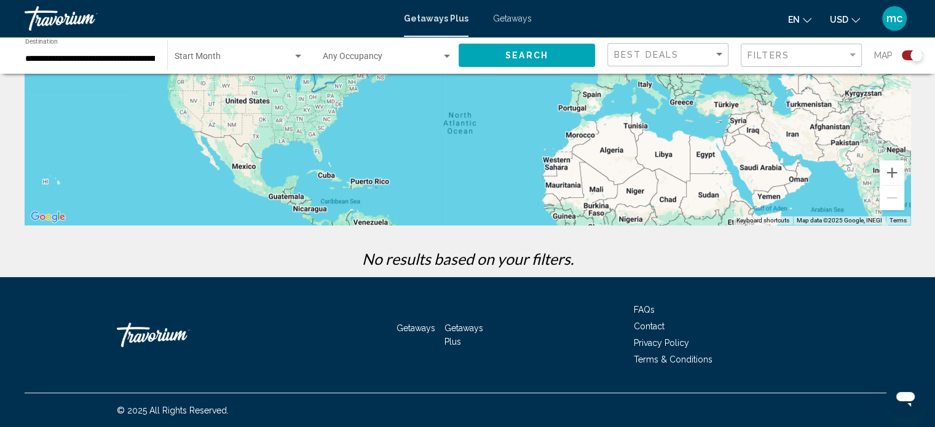 The height and width of the screenshot is (427, 935). Describe the element at coordinates (673, 360) in the screenshot. I see `a: Terms & Conditions` at that location.